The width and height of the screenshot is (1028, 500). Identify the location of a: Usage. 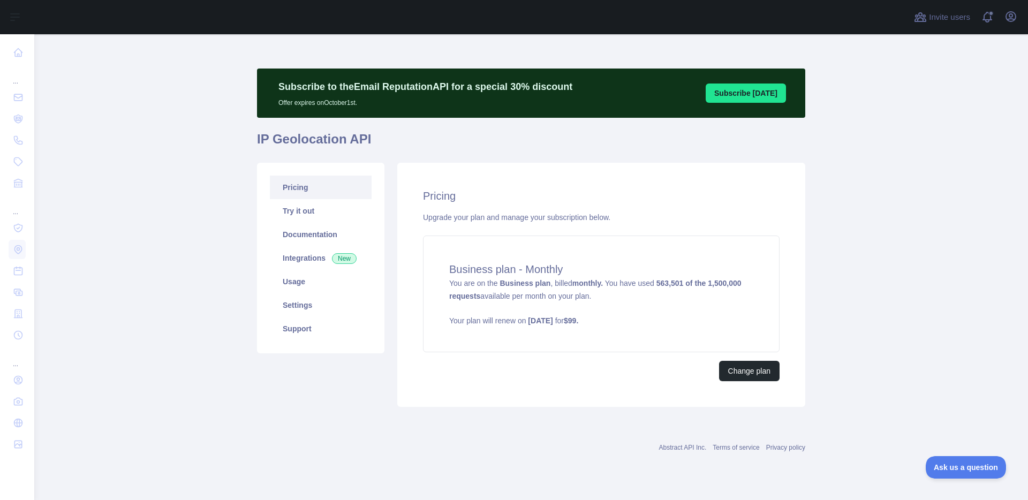
(321, 281).